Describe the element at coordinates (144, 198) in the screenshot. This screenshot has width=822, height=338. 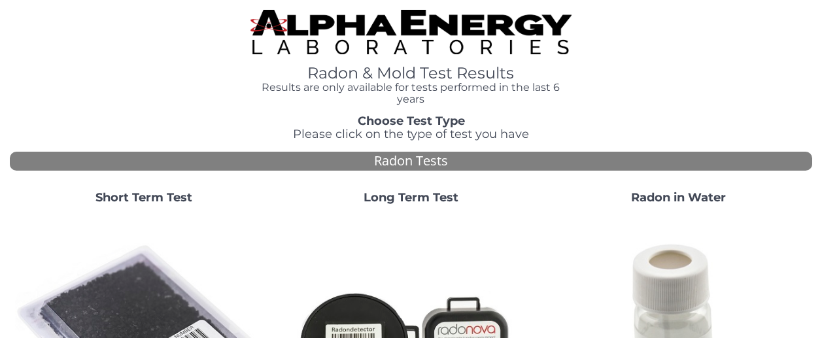
I see `strong: Short Term Test` at that location.